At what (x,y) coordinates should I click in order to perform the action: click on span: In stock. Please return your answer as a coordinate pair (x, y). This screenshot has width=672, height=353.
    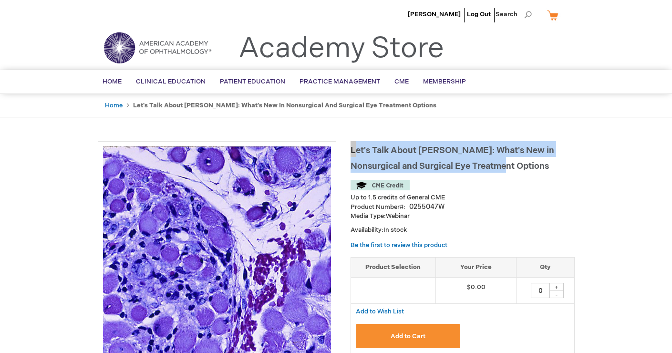
    Looking at the image, I should click on (395, 230).